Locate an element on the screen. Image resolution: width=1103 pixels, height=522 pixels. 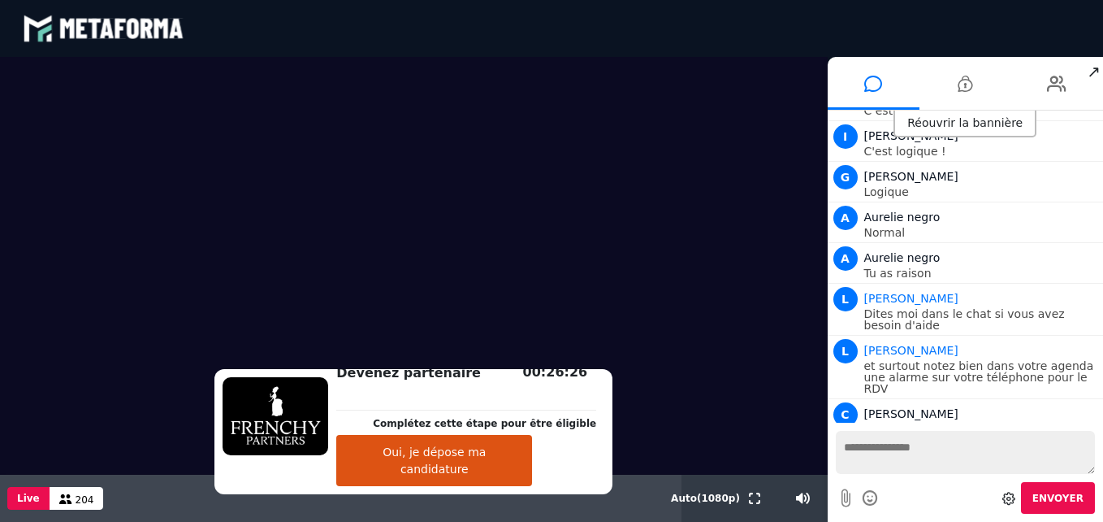
span: Envoyer is located at coordinates (1058, 498).